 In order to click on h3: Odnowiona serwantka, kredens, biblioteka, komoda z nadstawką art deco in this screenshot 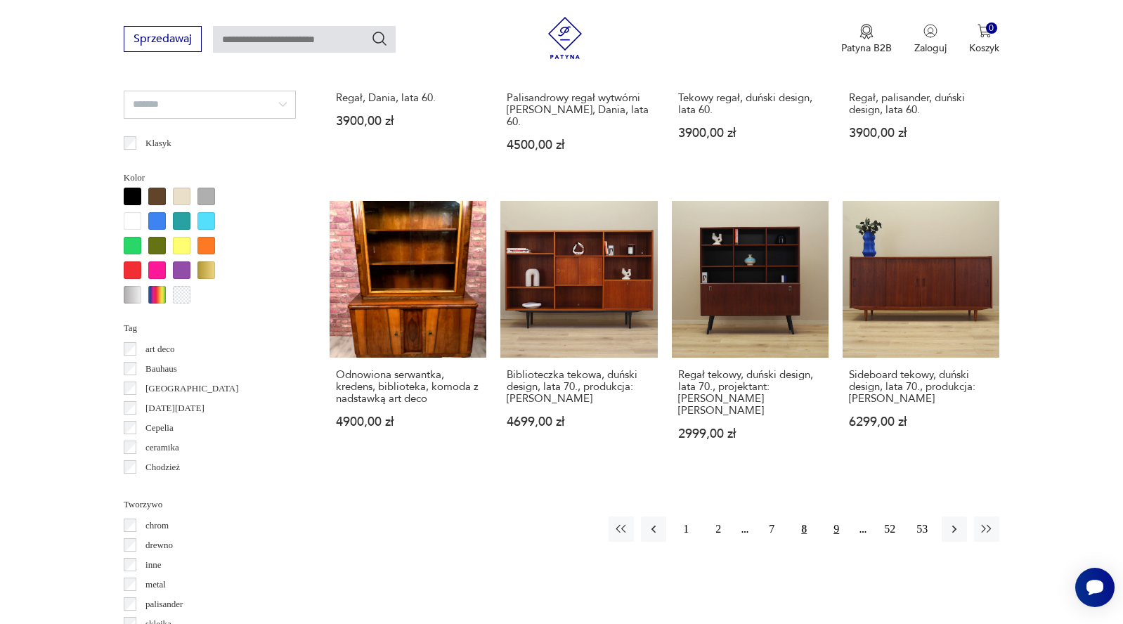, I will do `click(408, 387)`.